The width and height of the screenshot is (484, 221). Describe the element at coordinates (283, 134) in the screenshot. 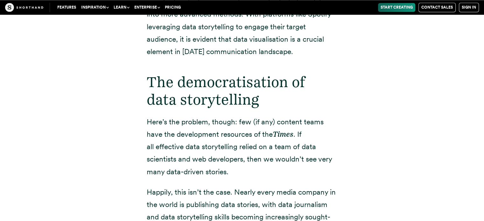

I see `em: Times` at that location.